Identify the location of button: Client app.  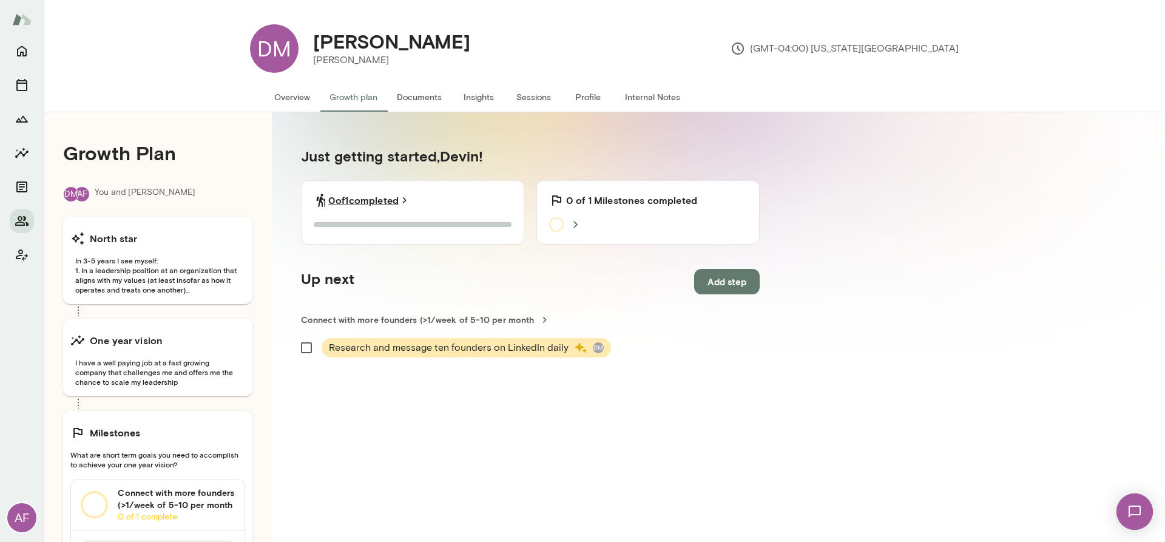
(22, 255).